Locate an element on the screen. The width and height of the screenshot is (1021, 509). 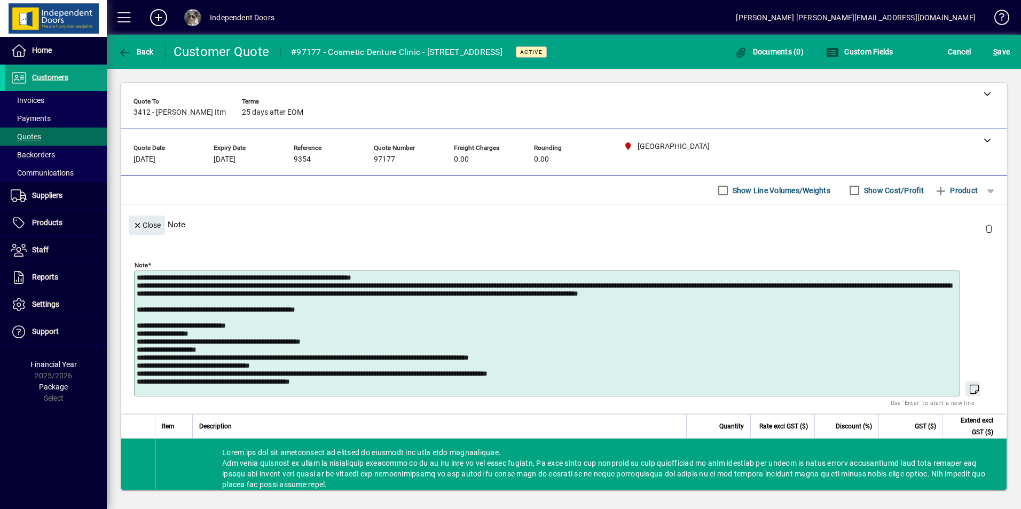
button: Save is located at coordinates (1001, 52).